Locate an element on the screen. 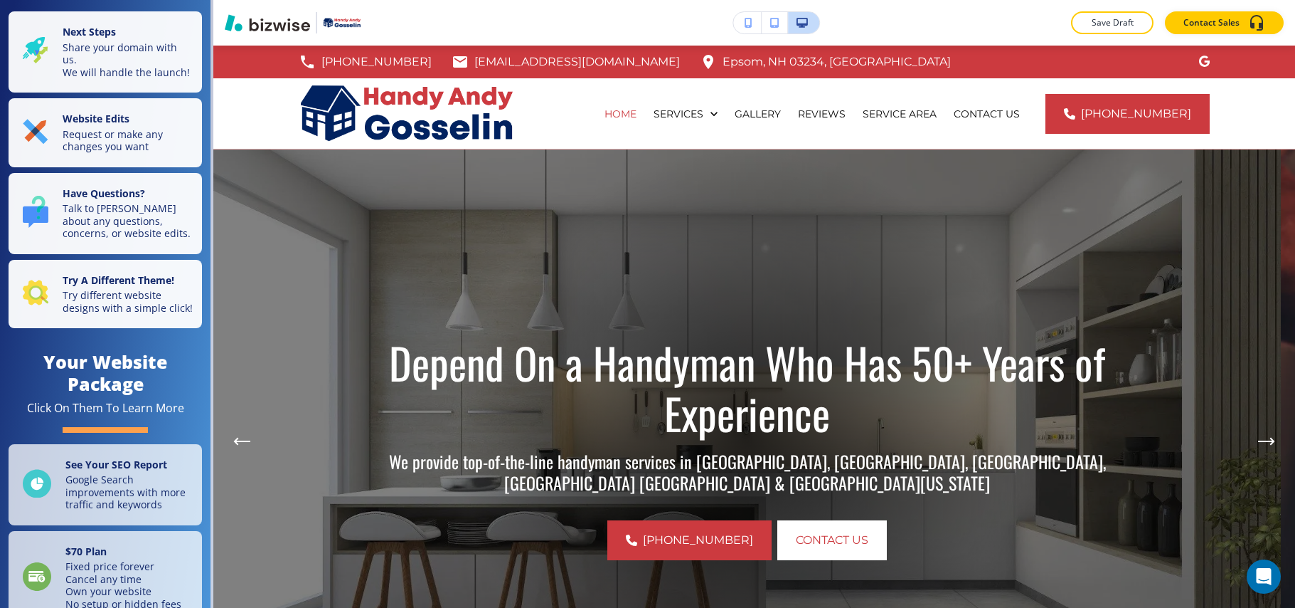 The width and height of the screenshot is (1295, 608). strong: Have Questions? is located at coordinates (104, 193).